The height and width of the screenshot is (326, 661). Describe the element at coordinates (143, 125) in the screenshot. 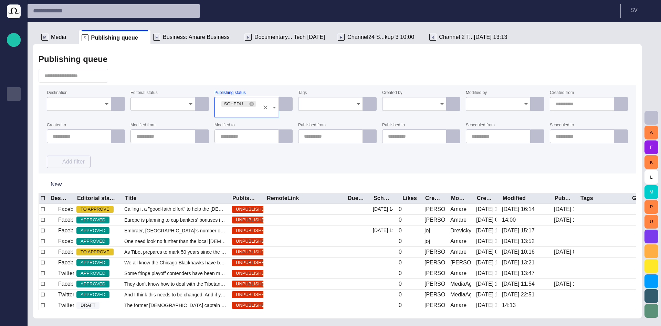

I see `label: Modified from` at that location.